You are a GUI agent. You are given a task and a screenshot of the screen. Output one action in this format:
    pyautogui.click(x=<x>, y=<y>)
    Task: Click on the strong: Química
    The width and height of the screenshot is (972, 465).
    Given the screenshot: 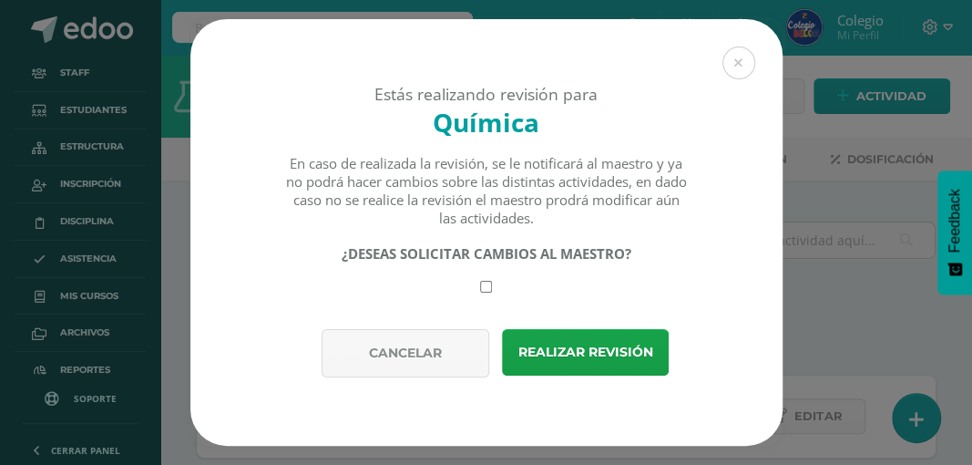 What is the action you would take?
    pyautogui.click(x=486, y=122)
    